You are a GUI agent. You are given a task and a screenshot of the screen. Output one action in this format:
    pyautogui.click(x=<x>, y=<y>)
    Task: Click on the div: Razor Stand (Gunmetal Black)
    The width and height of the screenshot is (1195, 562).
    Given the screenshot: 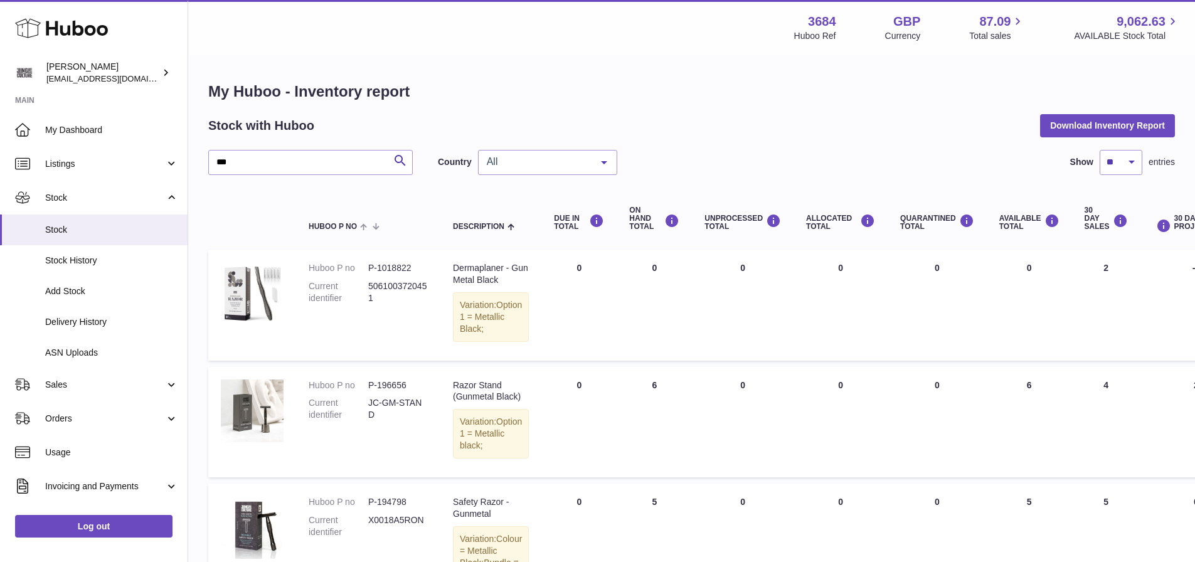 What is the action you would take?
    pyautogui.click(x=491, y=392)
    